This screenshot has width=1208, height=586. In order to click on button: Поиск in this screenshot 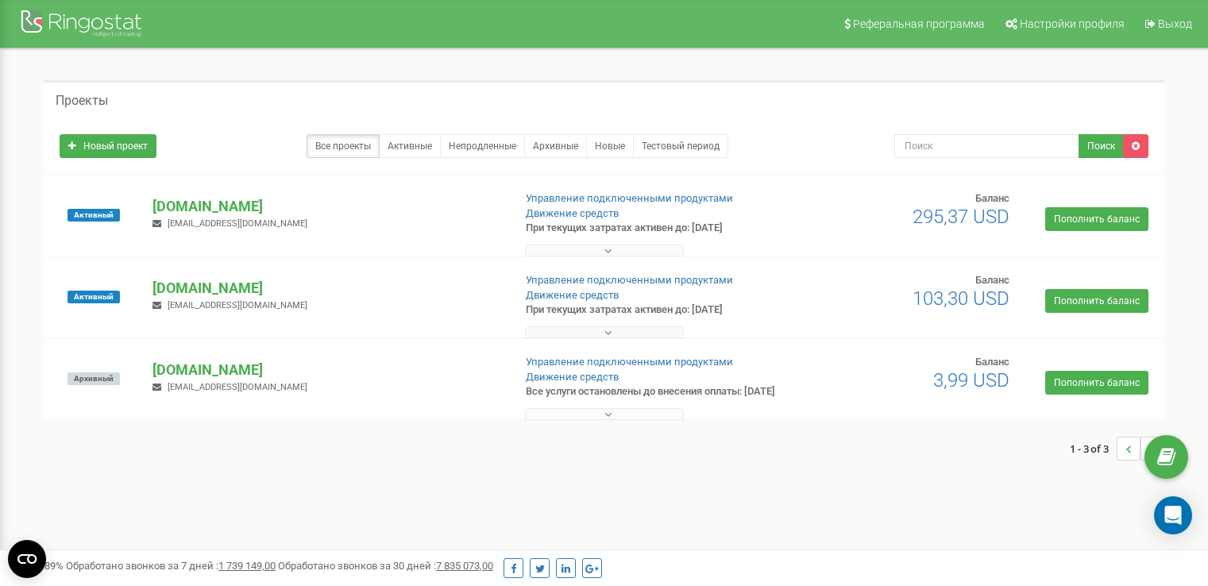, I will do `click(1100, 146)`.